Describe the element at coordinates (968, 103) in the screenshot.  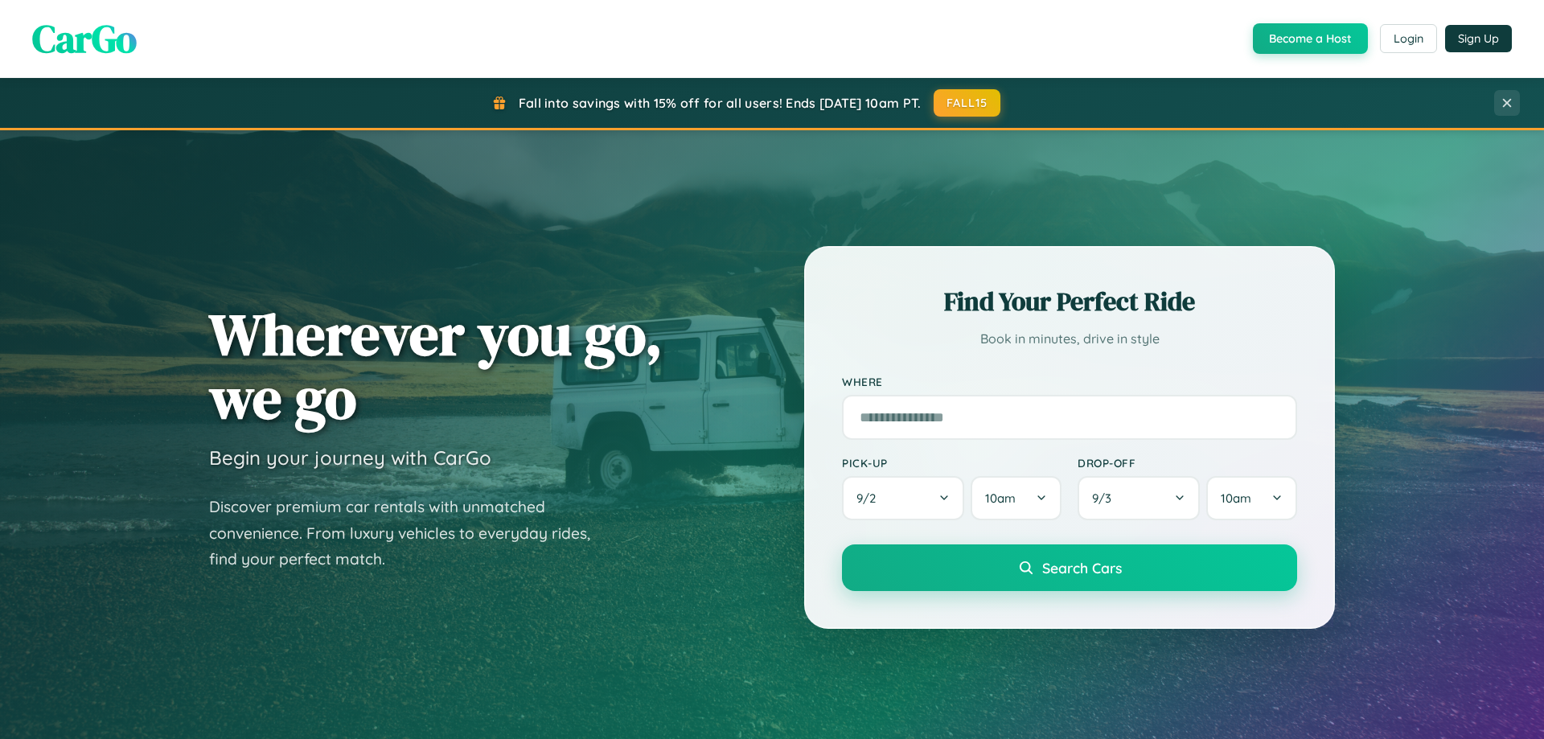
I see `button: FALL15` at that location.